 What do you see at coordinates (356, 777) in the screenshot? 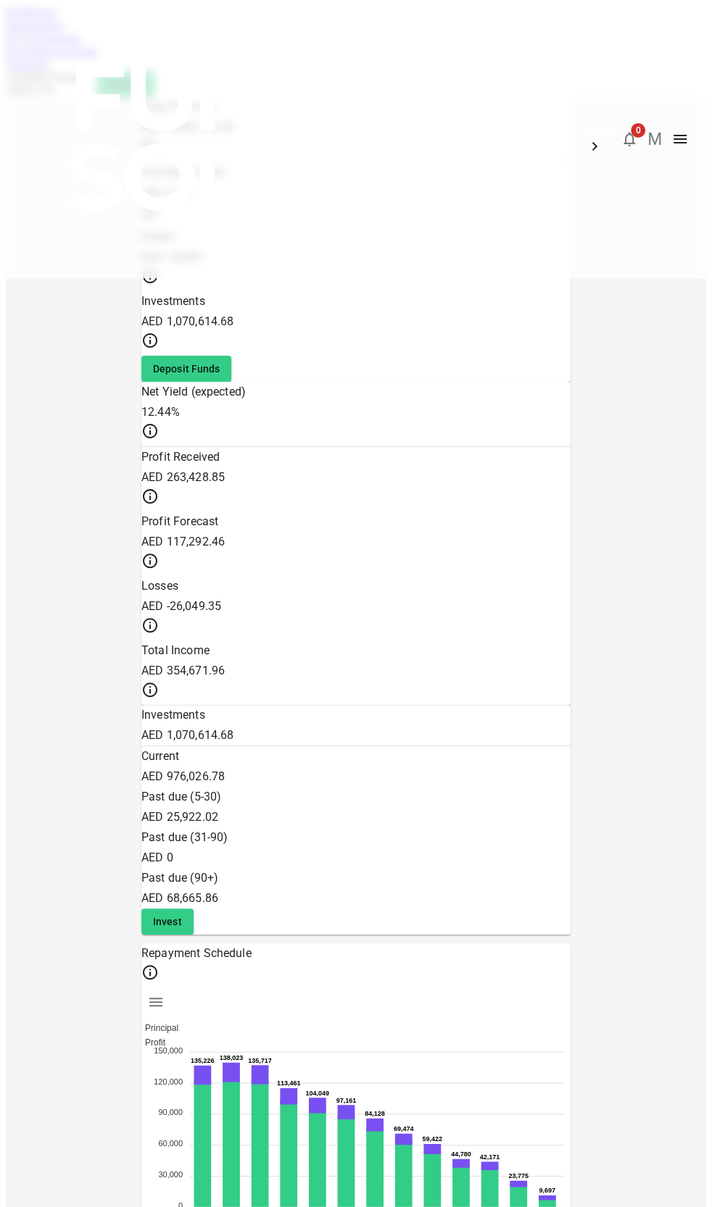
I see `div: AED 976,026.78` at bounding box center [356, 777].